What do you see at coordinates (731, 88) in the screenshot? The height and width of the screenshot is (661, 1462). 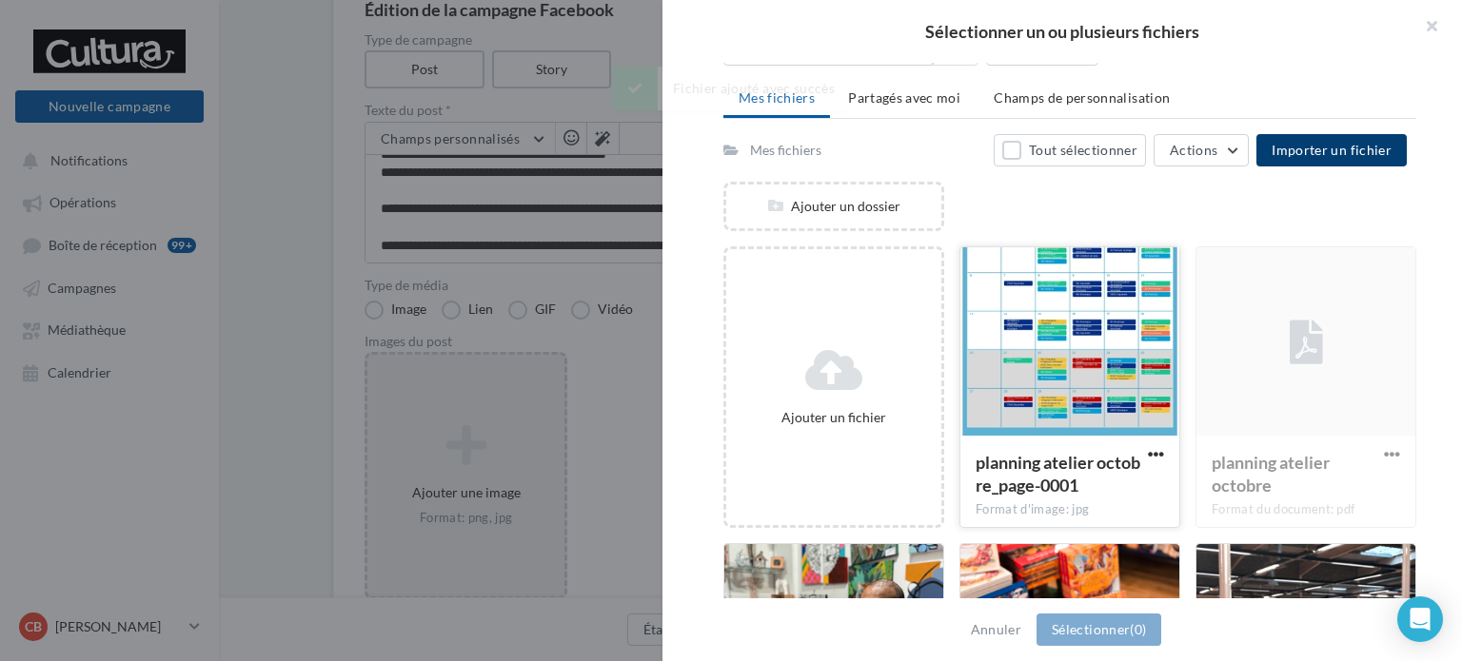 I see `div: Fichier ajouté avec succès` at bounding box center [731, 88].